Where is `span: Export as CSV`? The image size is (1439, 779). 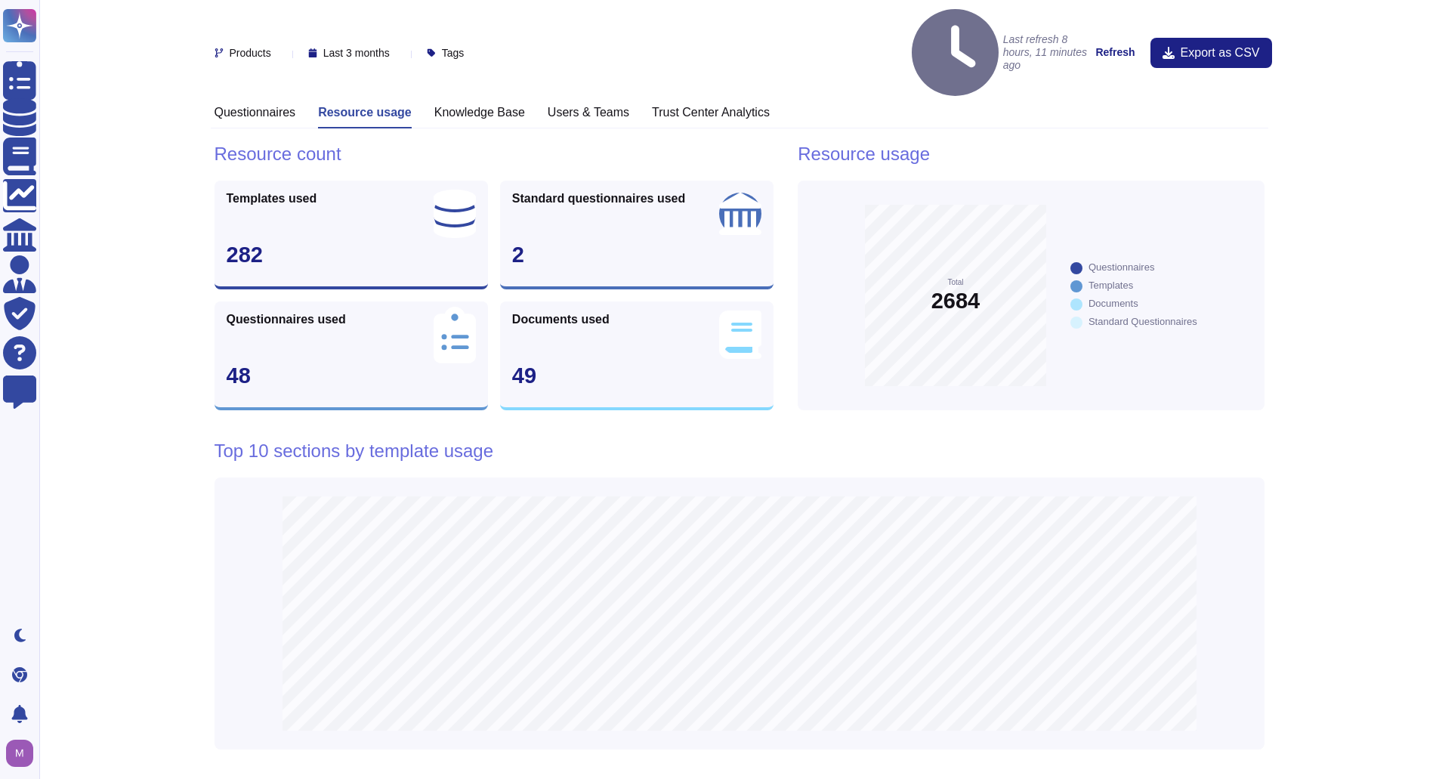 span: Export as CSV is located at coordinates (1220, 53).